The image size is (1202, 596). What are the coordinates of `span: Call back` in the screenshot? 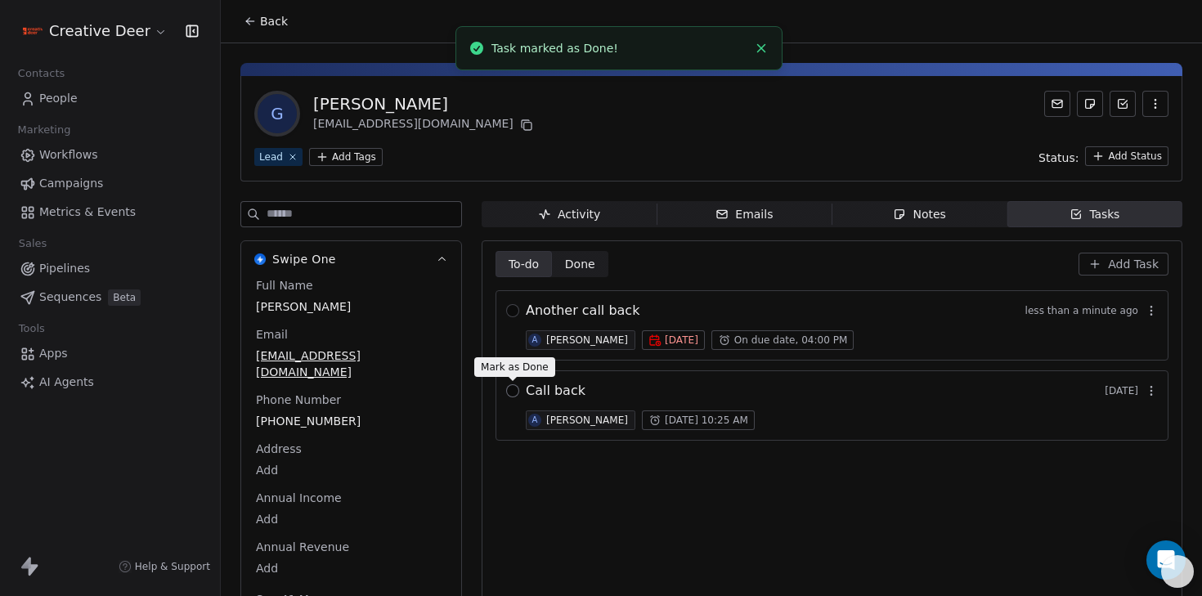 It's located at (555, 391).